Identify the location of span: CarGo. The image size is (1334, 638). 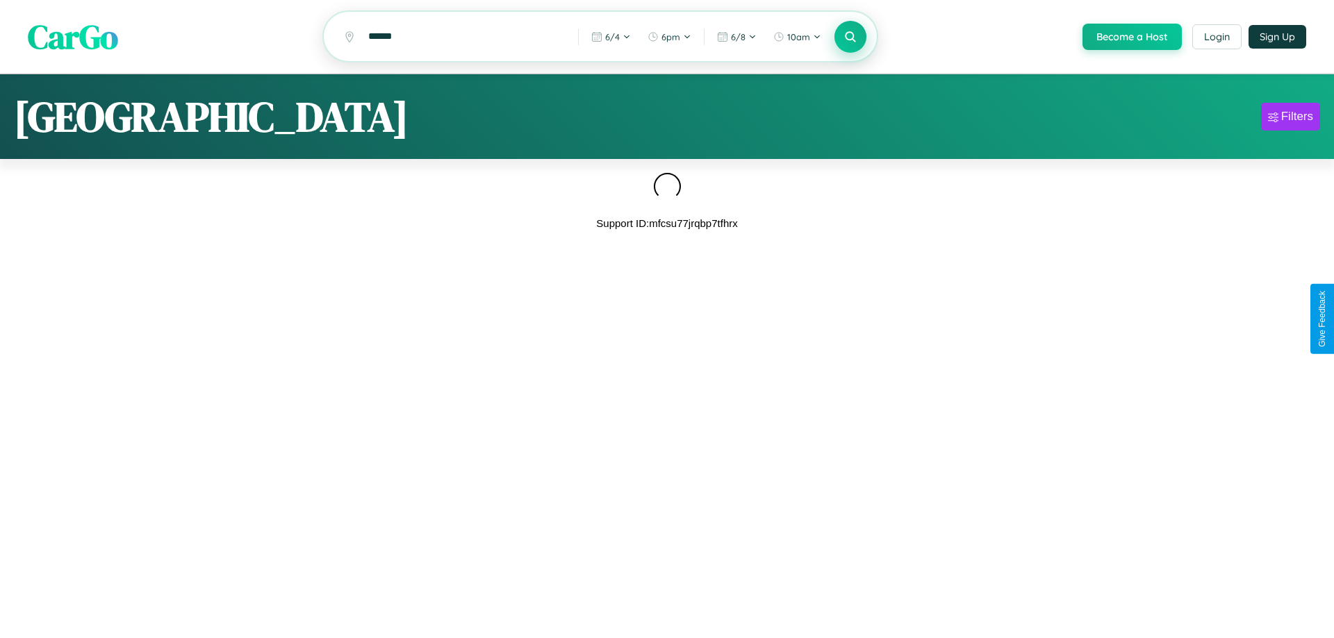
(73, 37).